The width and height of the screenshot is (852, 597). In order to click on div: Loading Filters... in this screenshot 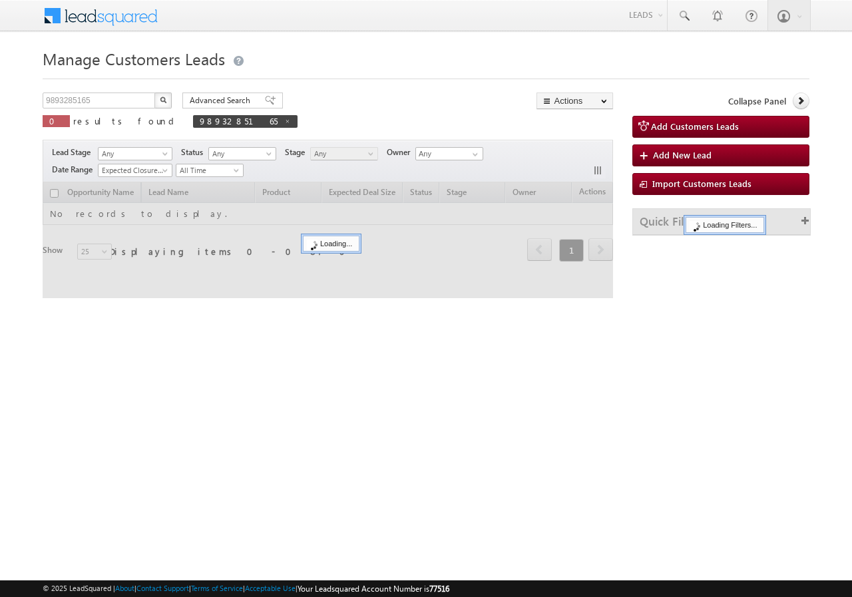, I will do `click(724, 225)`.